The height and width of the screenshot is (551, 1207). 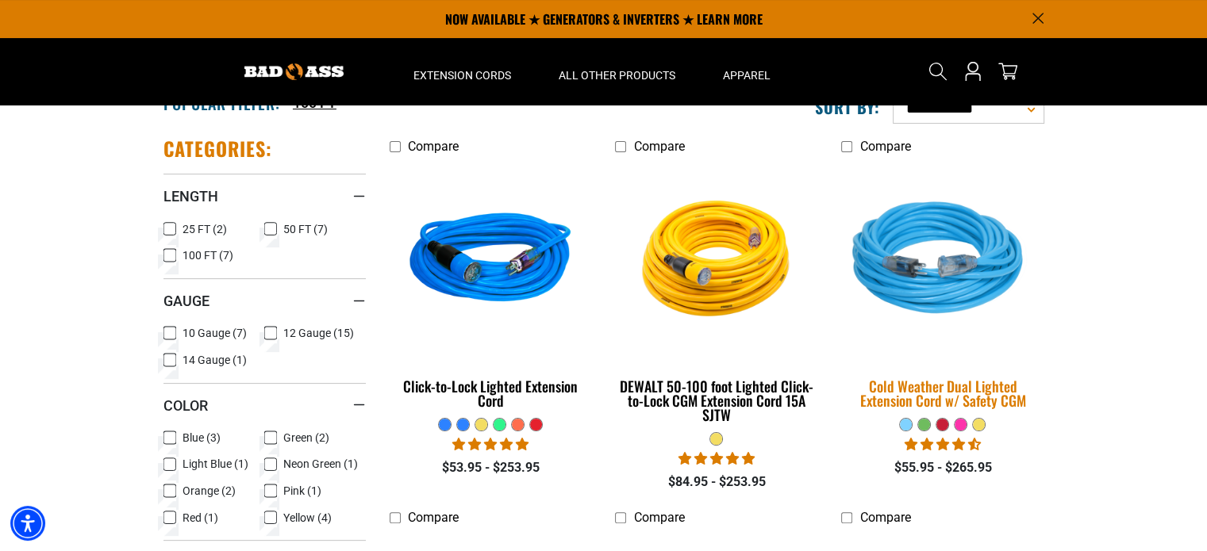 What do you see at coordinates (221, 103) in the screenshot?
I see `h2: Popular Filter:` at bounding box center [221, 103].